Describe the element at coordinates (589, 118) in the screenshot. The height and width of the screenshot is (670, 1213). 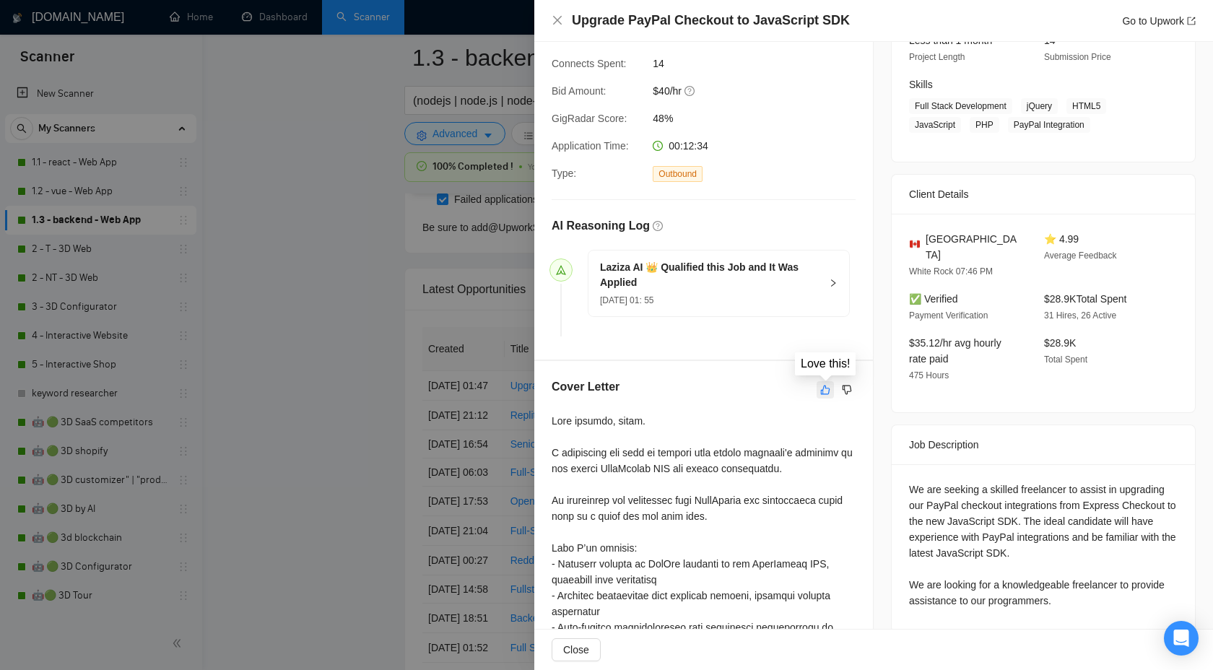
I see `span: GigRadar Score:` at that location.